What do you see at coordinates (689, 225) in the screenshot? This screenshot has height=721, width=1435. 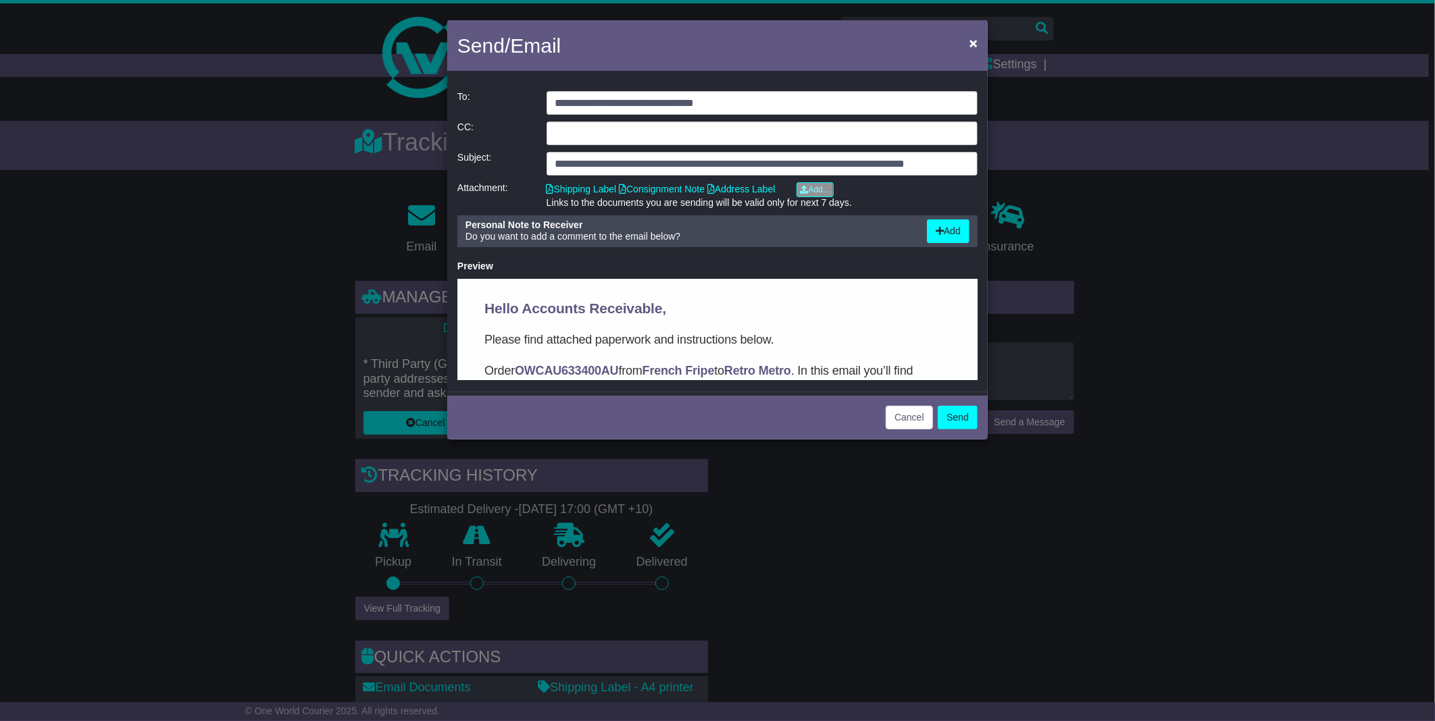 I see `div: Personal Note to Receiver` at bounding box center [689, 225].